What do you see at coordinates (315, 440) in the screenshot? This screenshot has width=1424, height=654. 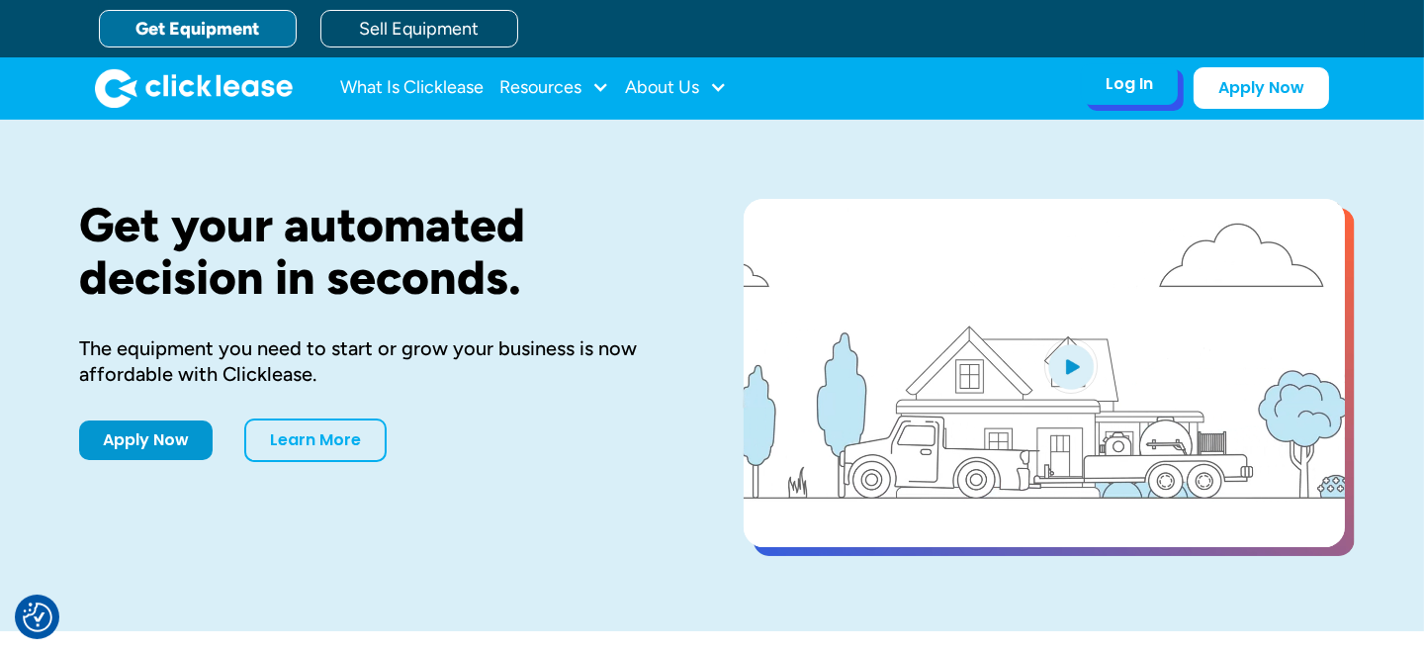 I see `a: Learn More` at bounding box center [315, 440].